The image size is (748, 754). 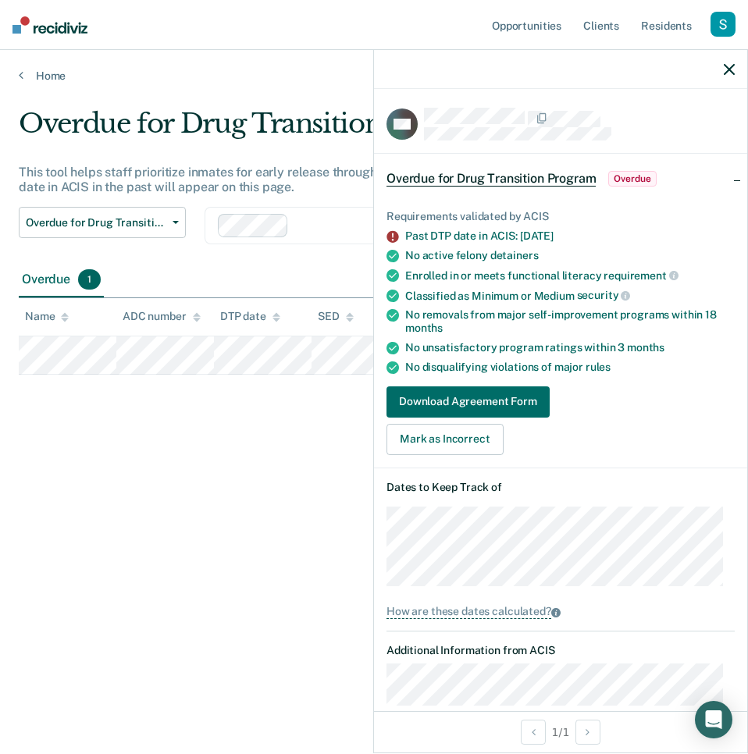 I want to click on dt: Dates to Keep Track of, so click(x=560, y=487).